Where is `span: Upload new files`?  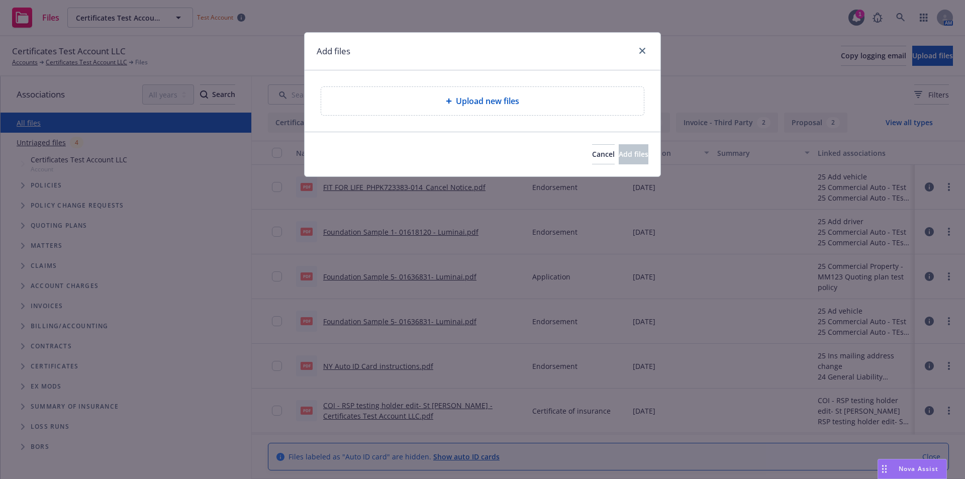 span: Upload new files is located at coordinates (488, 101).